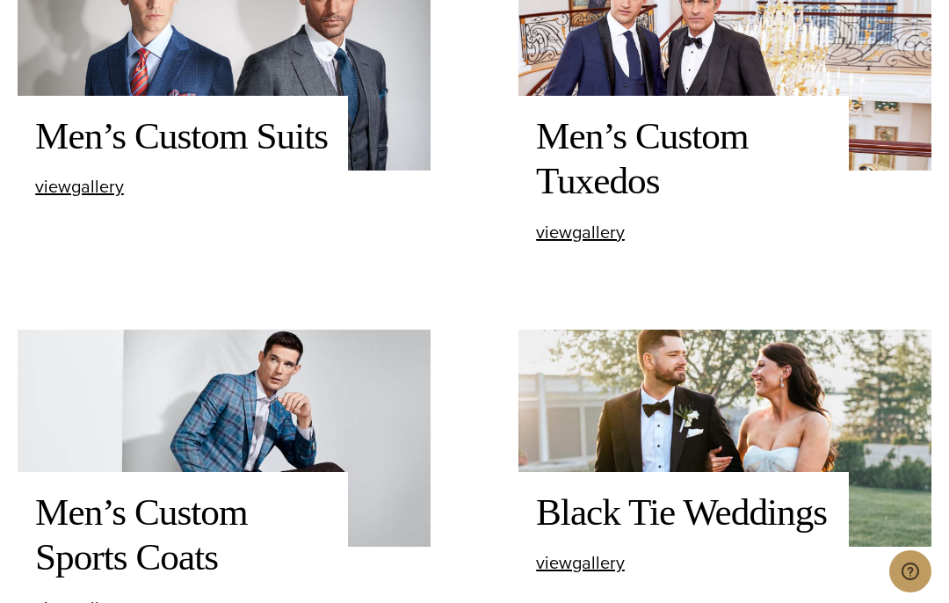  I want to click on h2: Men’s Custom Tuxedos, so click(684, 159).